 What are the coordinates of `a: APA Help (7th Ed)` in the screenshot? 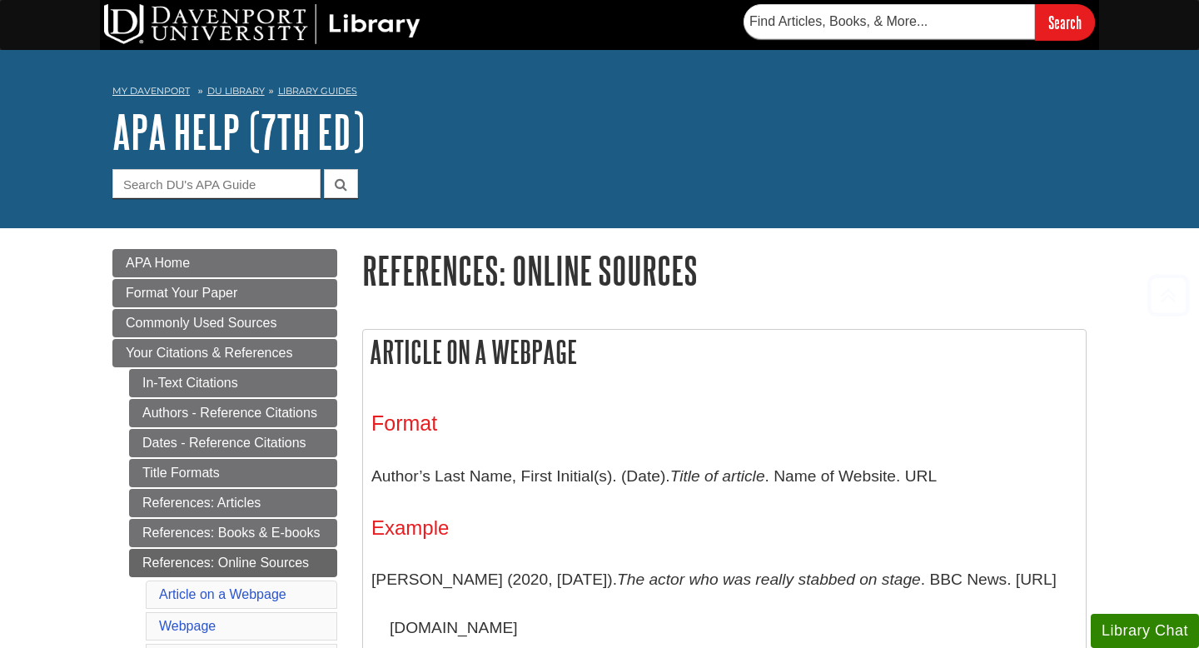 It's located at (238, 132).